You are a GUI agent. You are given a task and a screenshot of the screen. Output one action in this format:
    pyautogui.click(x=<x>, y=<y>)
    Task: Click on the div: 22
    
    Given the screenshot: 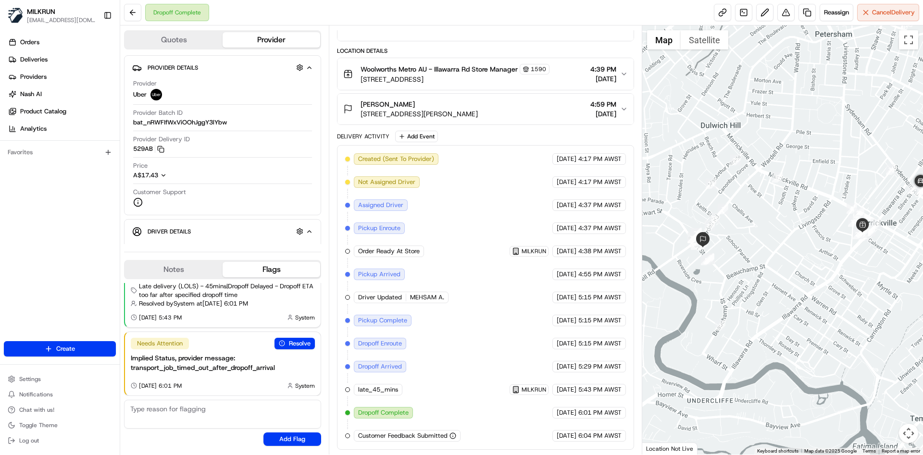 What is the action you would take?
    pyautogui.click(x=735, y=160)
    